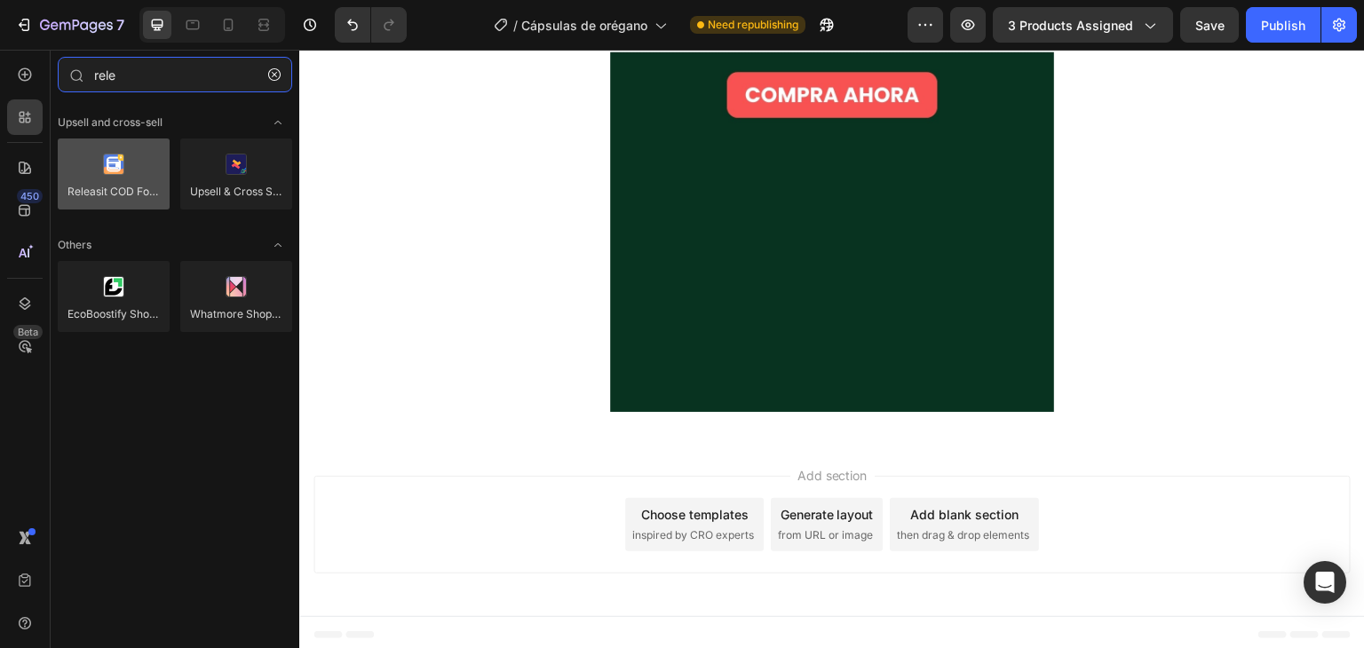  What do you see at coordinates (175, 75) in the screenshot?
I see `input: Search Shopify Apps` at bounding box center [175, 75].